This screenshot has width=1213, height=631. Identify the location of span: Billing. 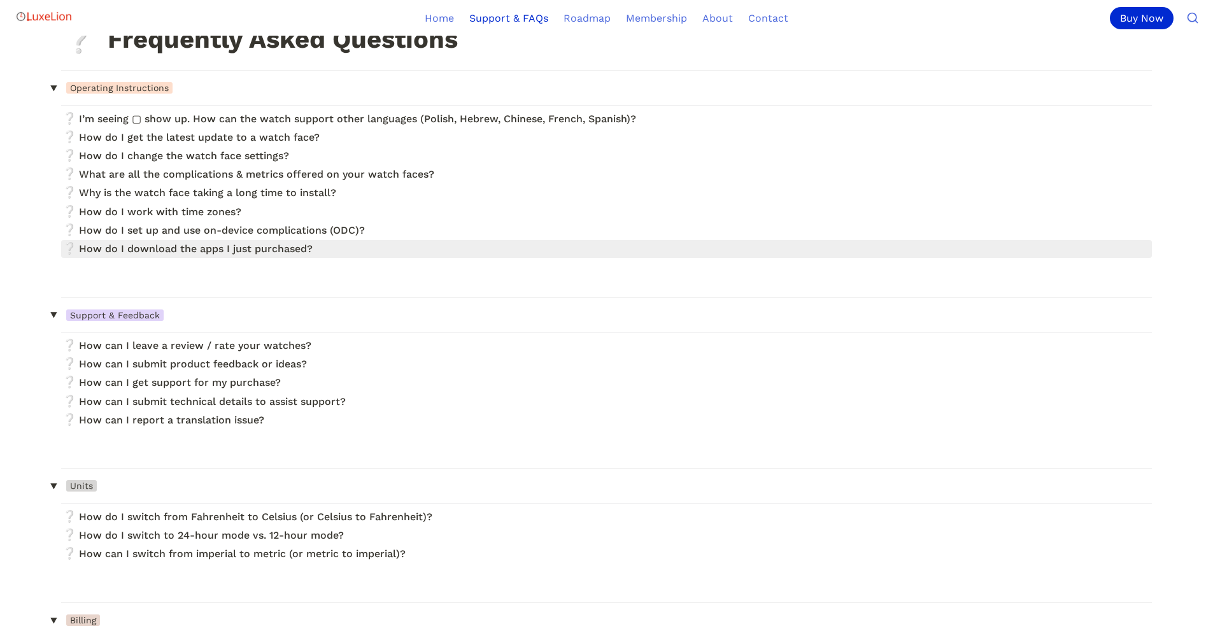
(83, 620).